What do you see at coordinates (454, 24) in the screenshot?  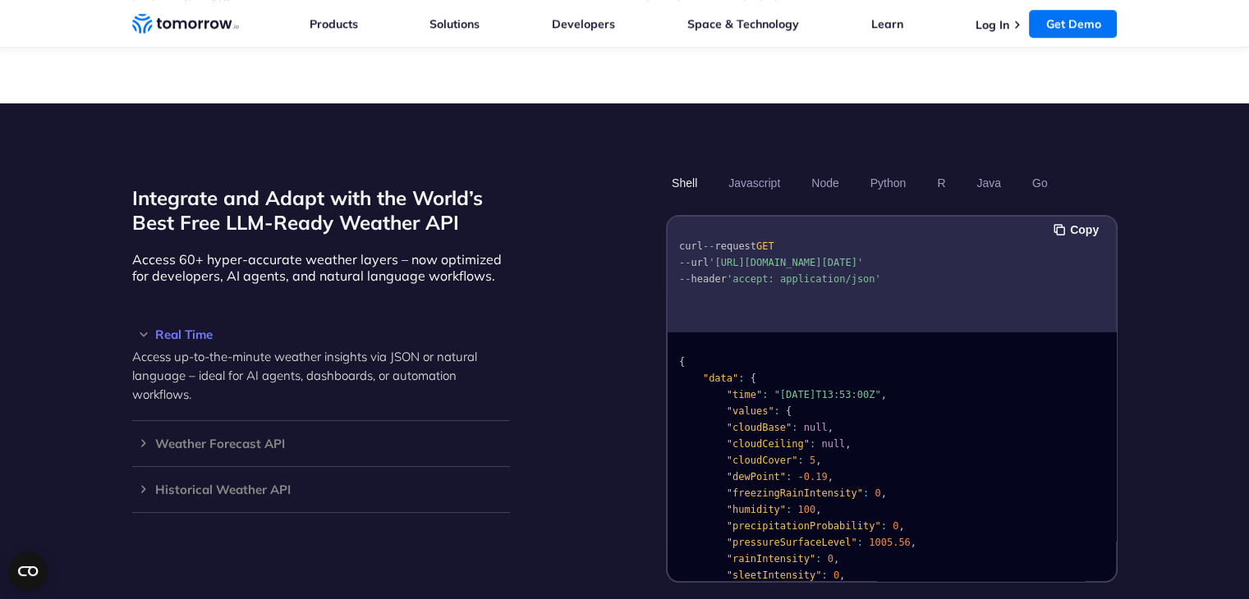 I see `a: Solutions` at bounding box center [454, 24].